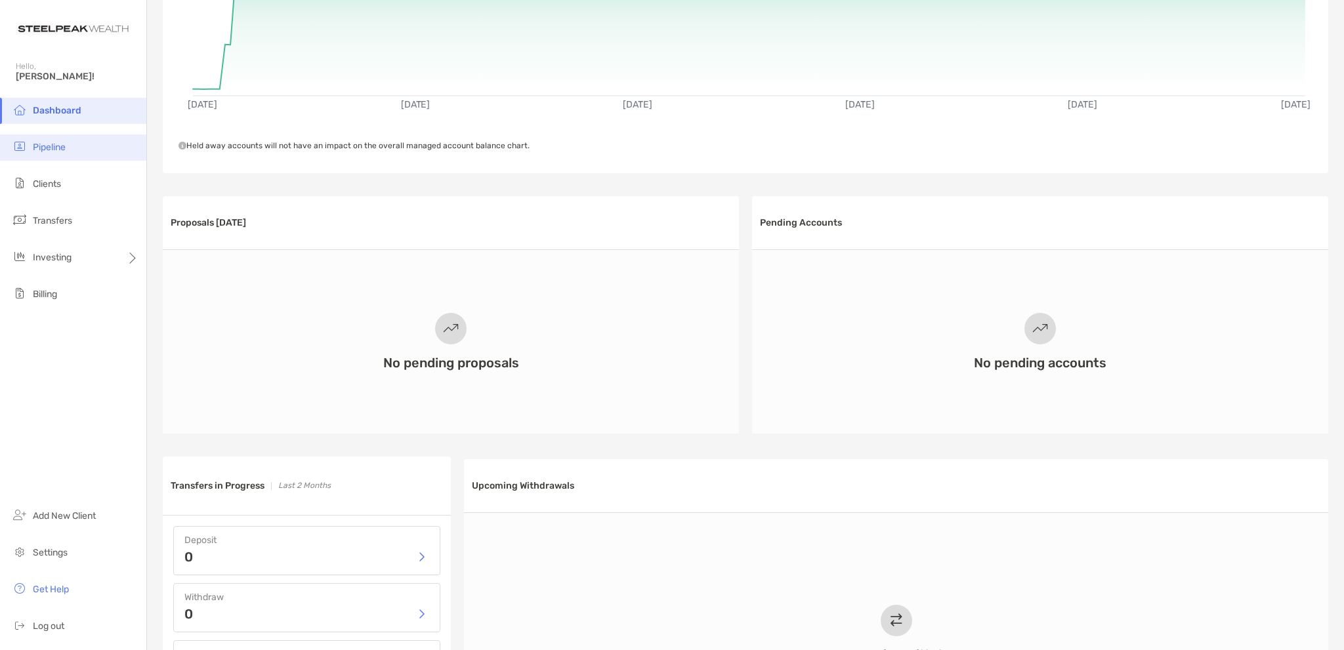  What do you see at coordinates (451, 363) in the screenshot?
I see `h3: No pending proposals` at bounding box center [451, 363].